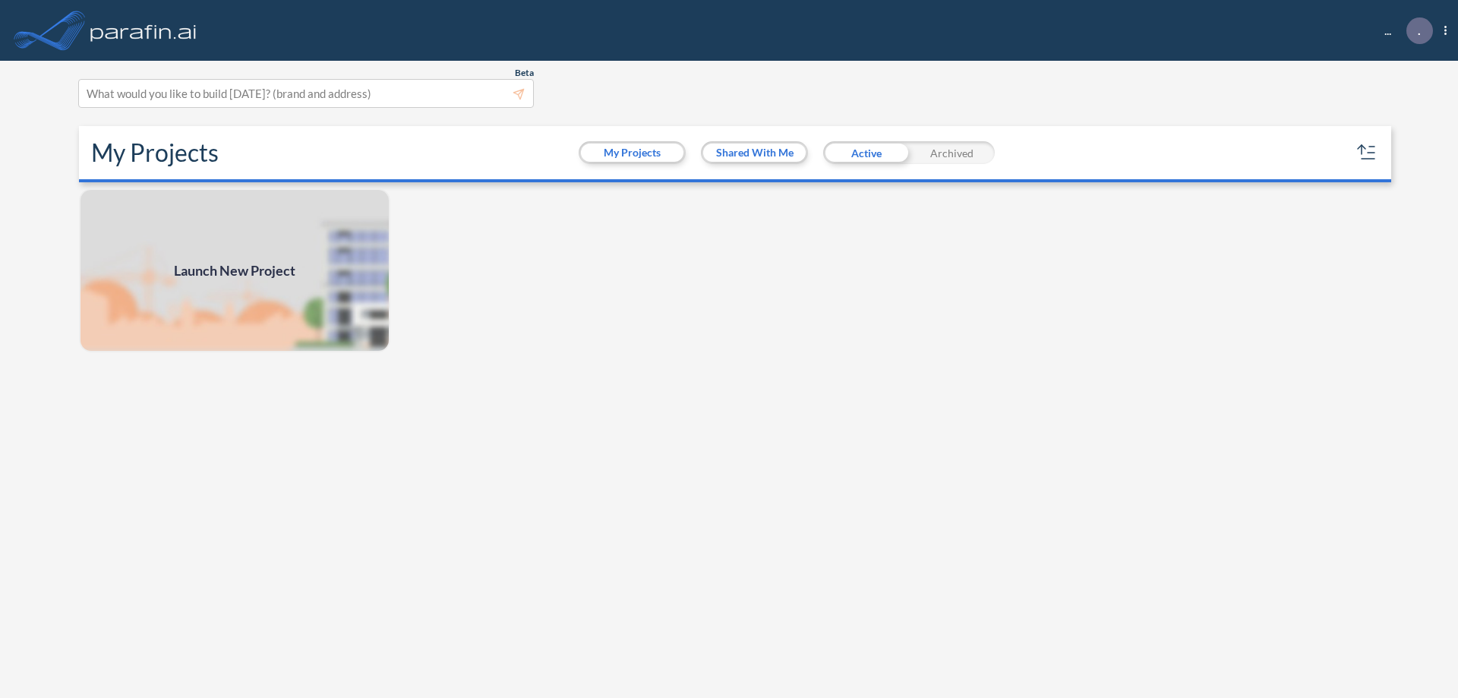  I want to click on div: Active, so click(865, 153).